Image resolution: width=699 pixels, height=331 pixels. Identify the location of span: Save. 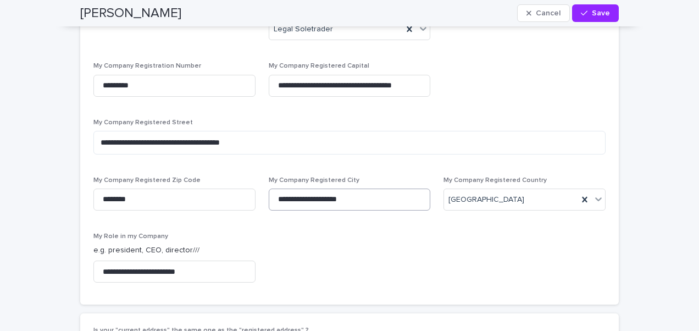
(600, 13).